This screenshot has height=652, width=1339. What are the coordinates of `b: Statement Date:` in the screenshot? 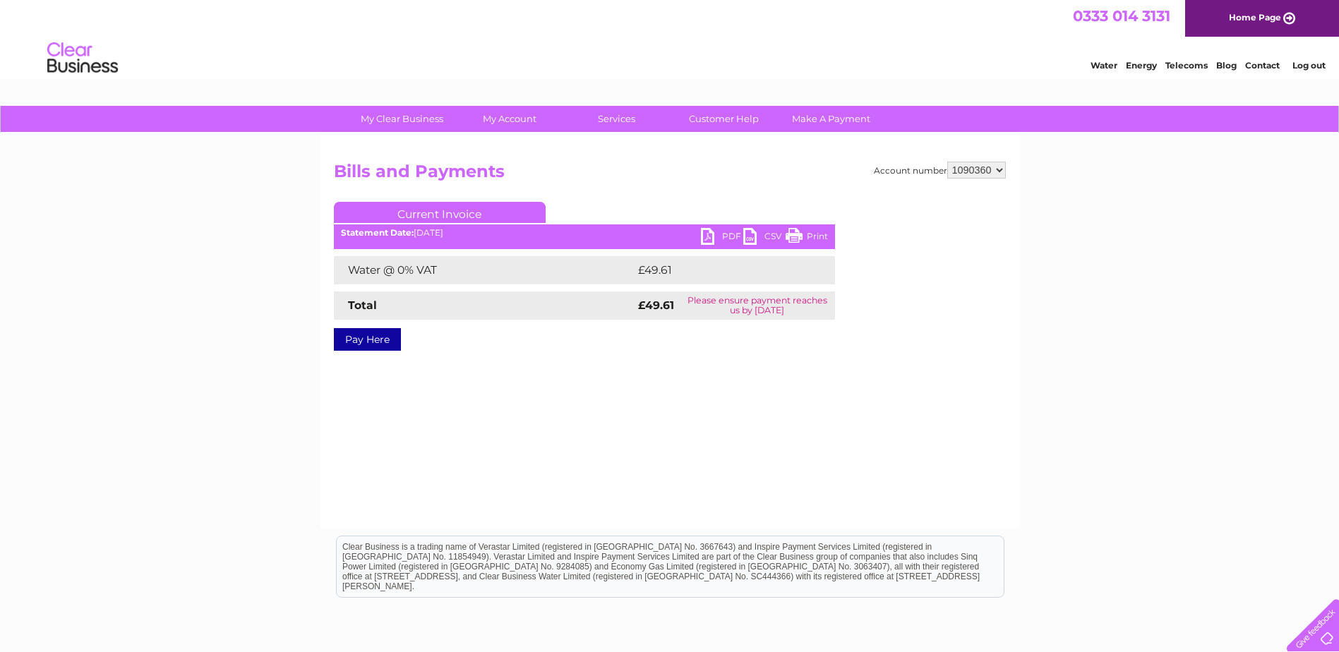 It's located at (377, 232).